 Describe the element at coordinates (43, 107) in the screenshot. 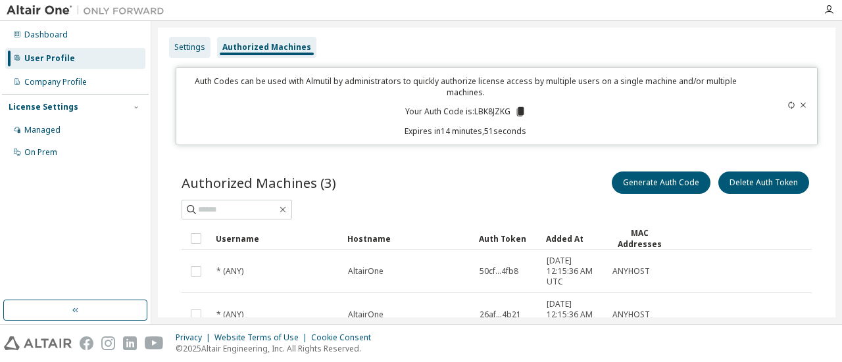

I see `div: License Settings` at that location.